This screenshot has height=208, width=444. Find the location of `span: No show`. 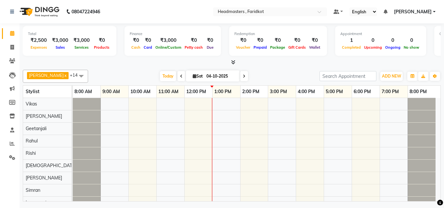

span: No show is located at coordinates (411, 47).